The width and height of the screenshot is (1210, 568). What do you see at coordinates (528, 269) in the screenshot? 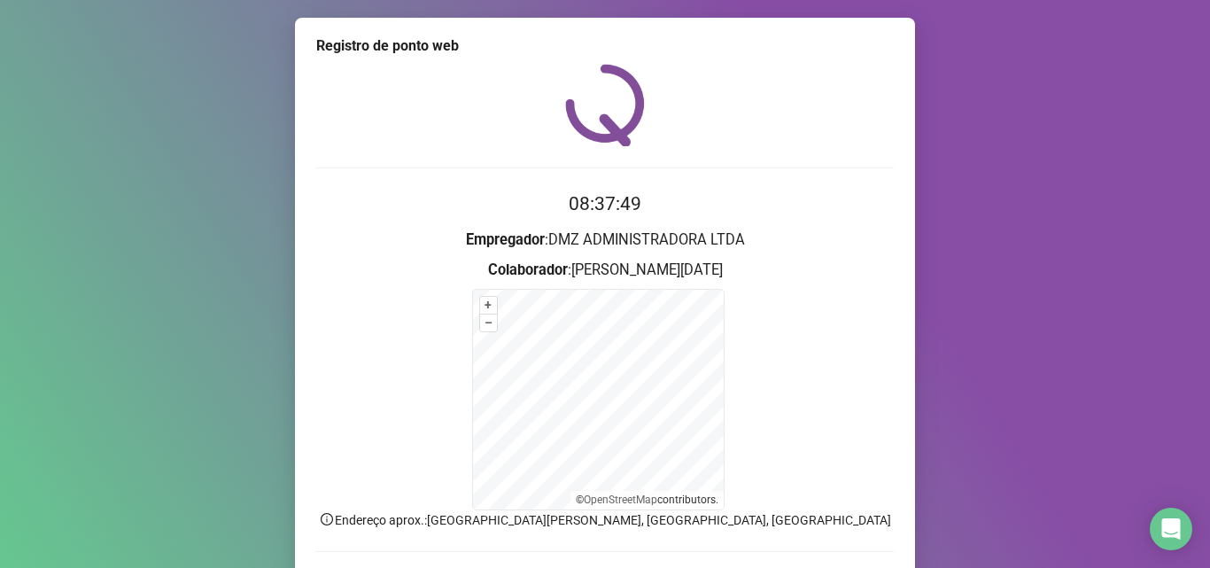
I see `strong: Colaborador` at bounding box center [528, 269].